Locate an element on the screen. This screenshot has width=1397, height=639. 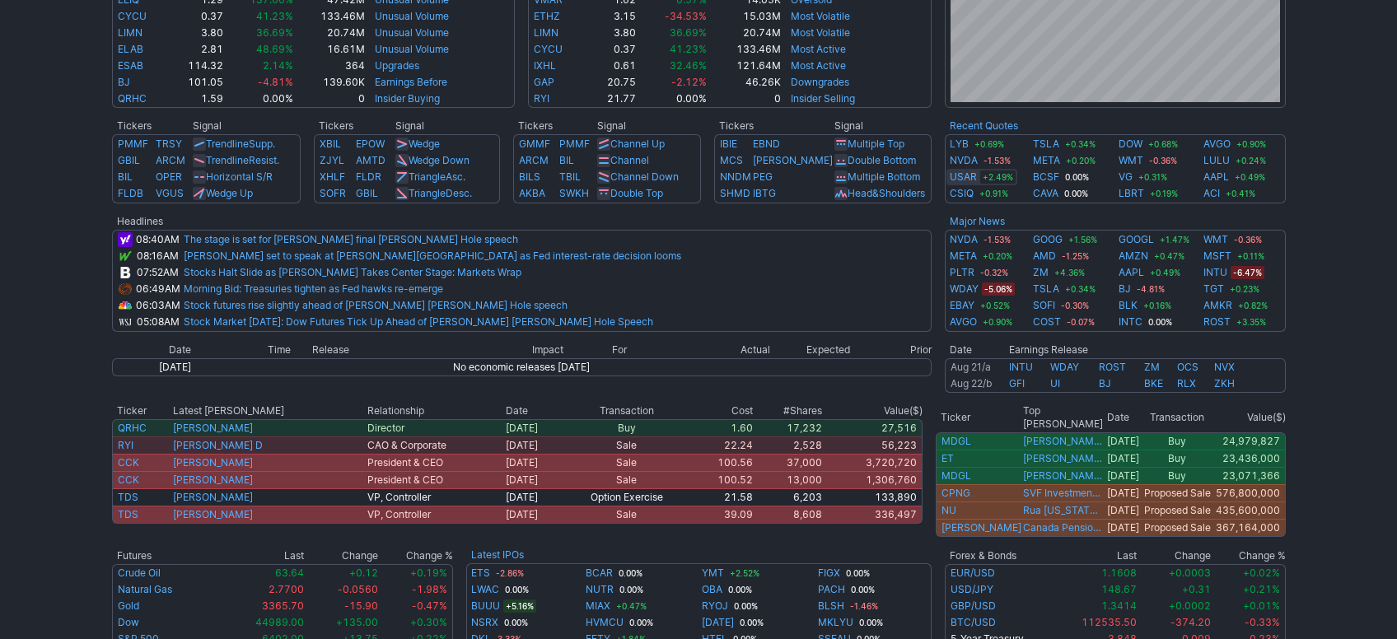
a: ZJYL is located at coordinates (332, 160).